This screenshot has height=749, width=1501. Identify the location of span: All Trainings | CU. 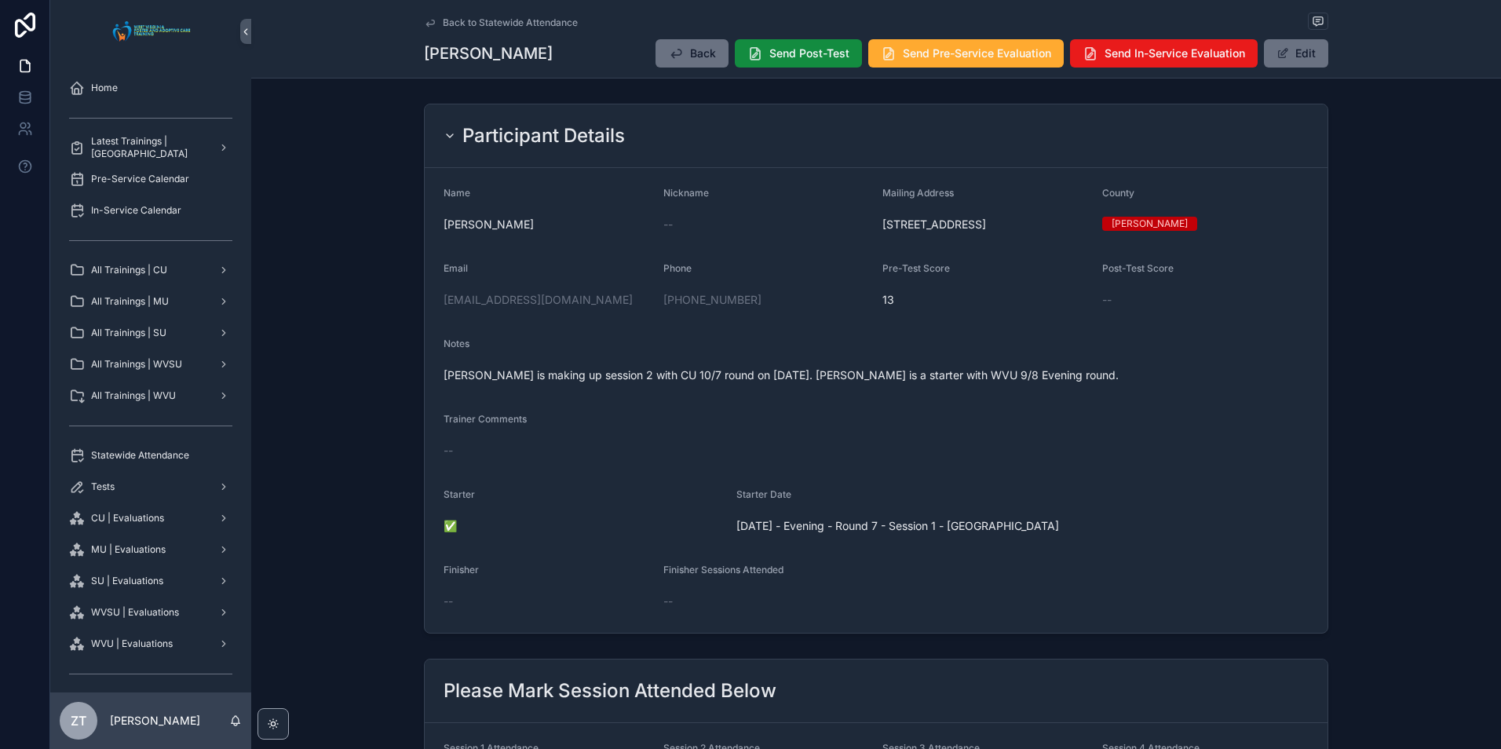
(129, 270).